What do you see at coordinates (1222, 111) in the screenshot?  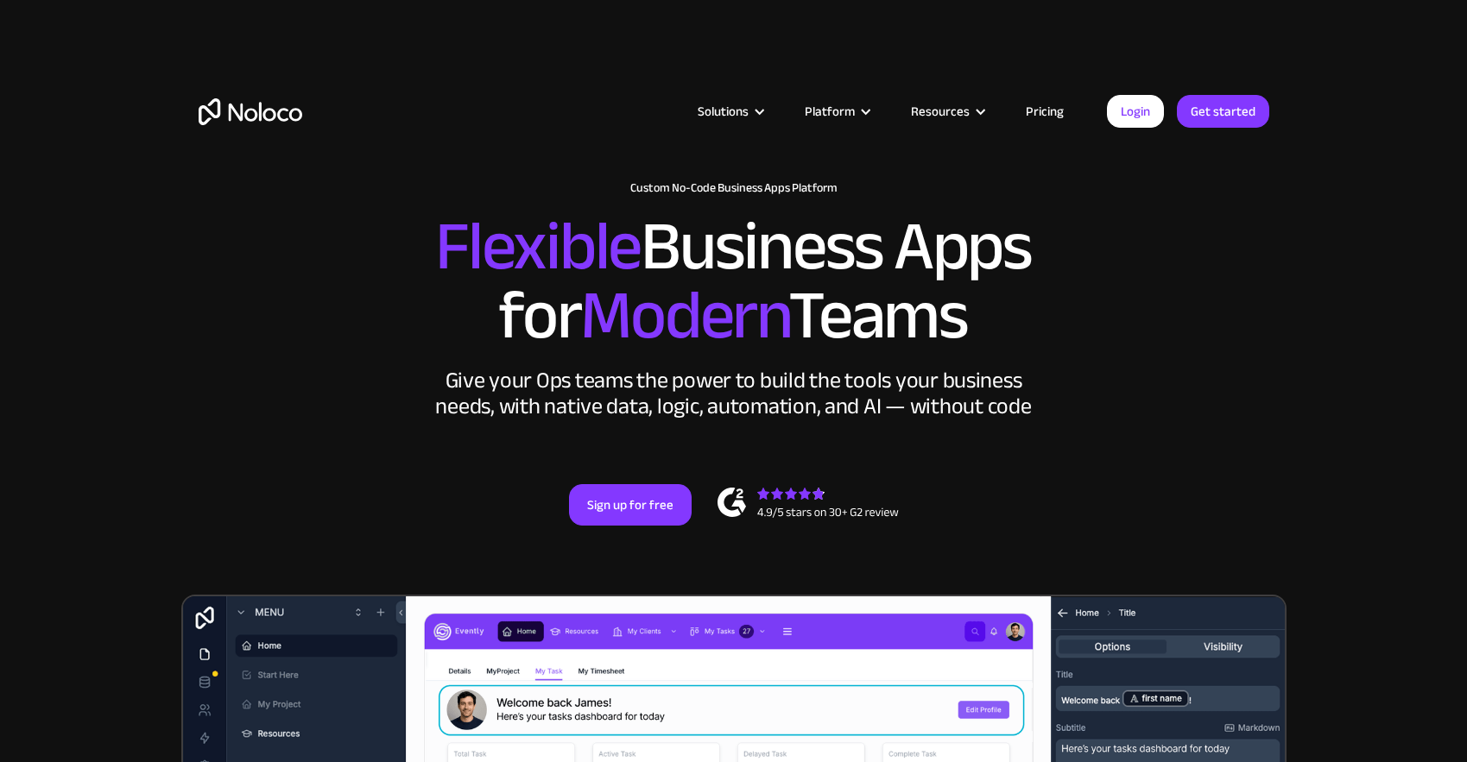 I see `a: Get started` at bounding box center [1222, 111].